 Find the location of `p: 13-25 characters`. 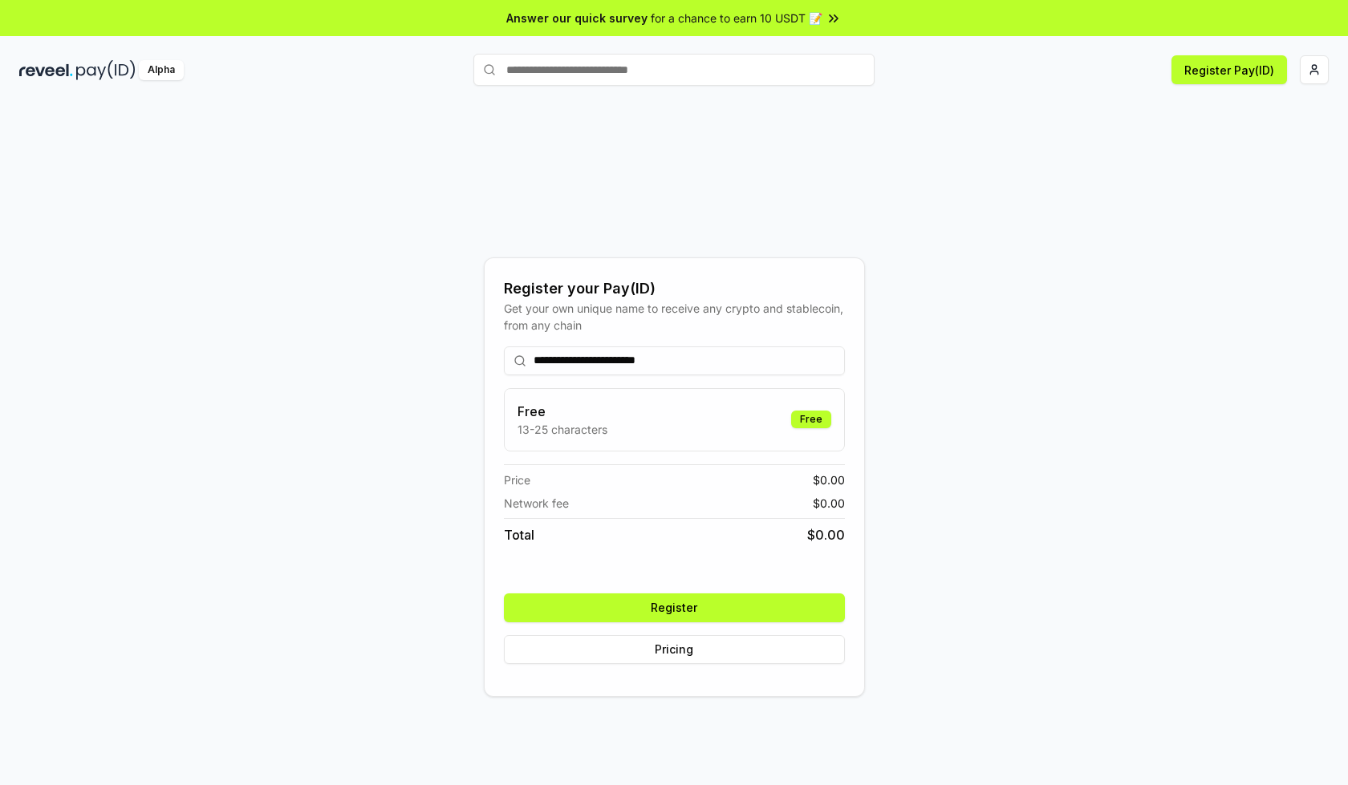

p: 13-25 characters is located at coordinates (562, 429).